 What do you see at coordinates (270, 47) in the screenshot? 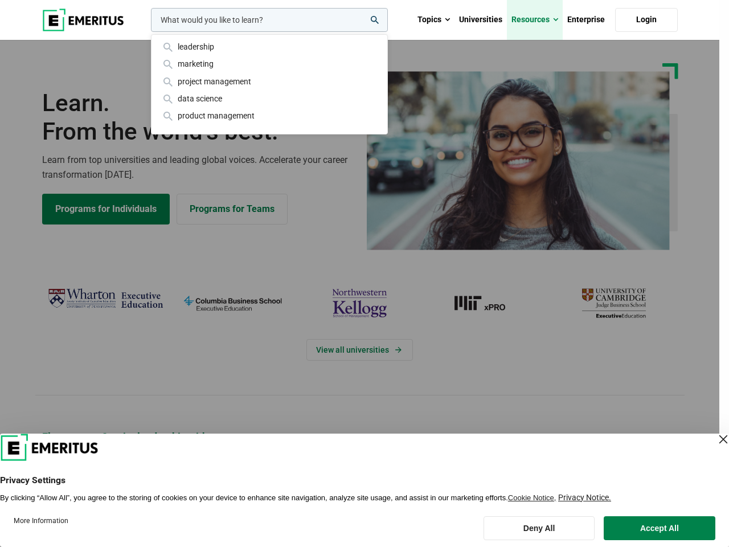
I see `div: leadership` at bounding box center [270, 47].